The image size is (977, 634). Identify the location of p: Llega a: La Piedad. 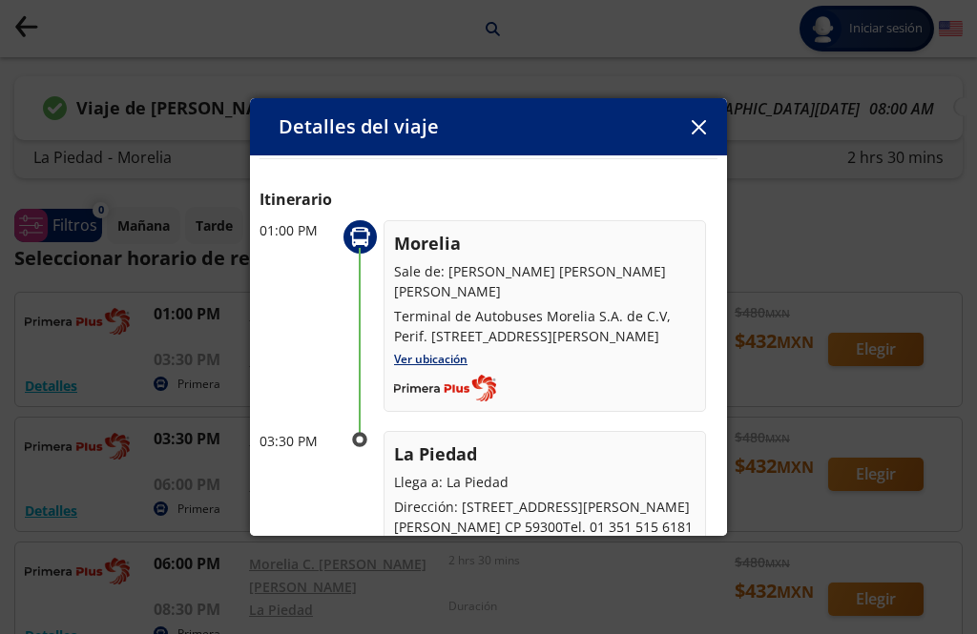
(545, 482).